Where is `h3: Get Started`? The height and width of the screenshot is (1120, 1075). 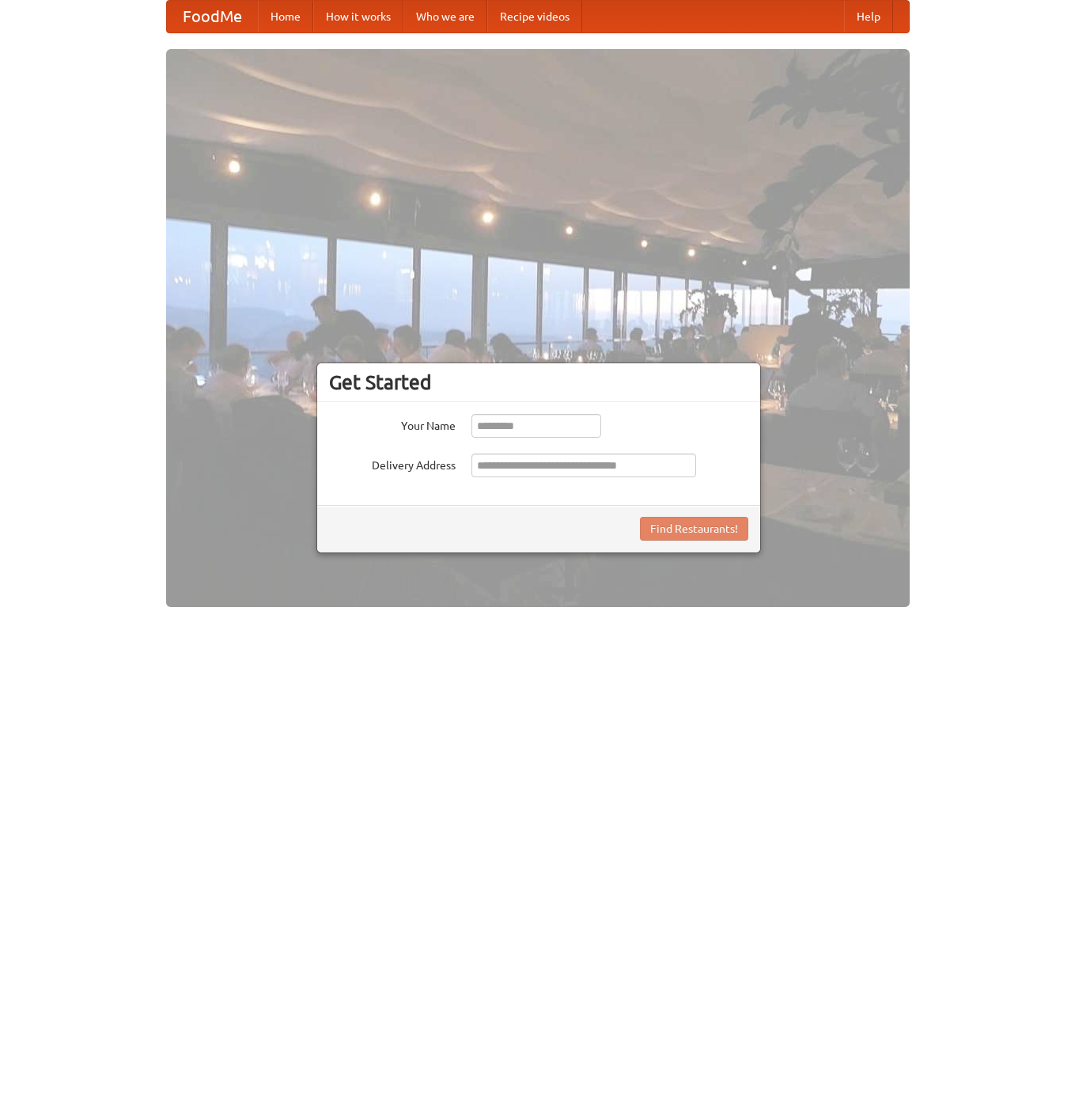
h3: Get Started is located at coordinates (539, 382).